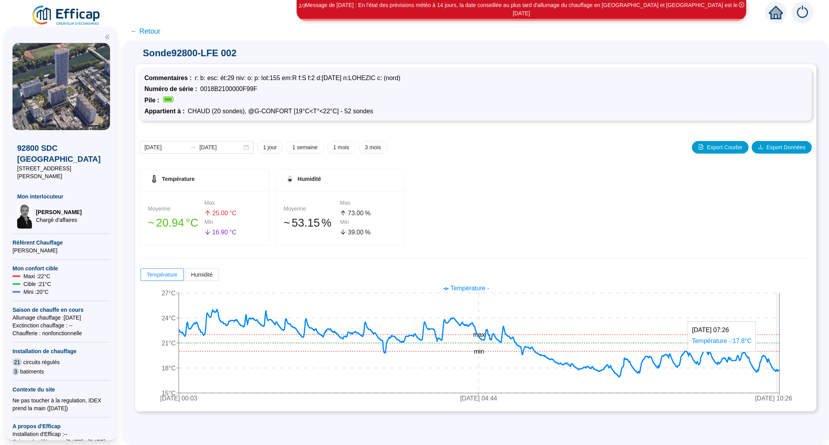 This screenshot has width=829, height=445. What do you see at coordinates (17, 362) in the screenshot?
I see `span: 21` at bounding box center [17, 362].